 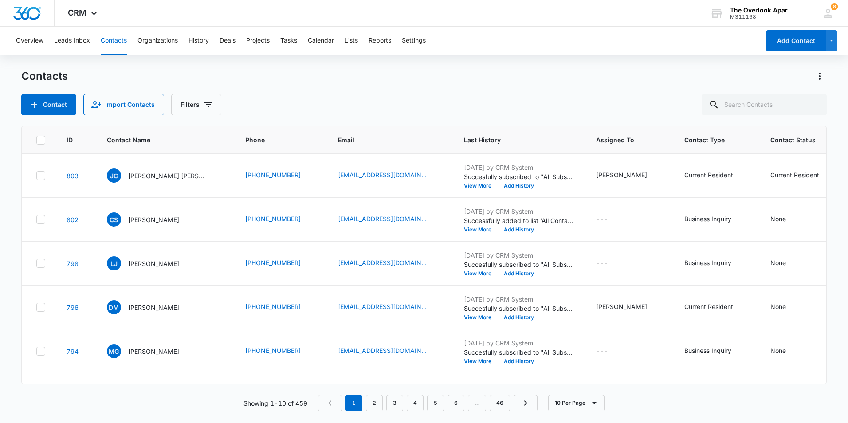 What do you see at coordinates (72, 176) in the screenshot?
I see `a: Navigate to contact details page for Jennifer Collins Tyson Harris & Riaz Umar` at bounding box center [72, 176].